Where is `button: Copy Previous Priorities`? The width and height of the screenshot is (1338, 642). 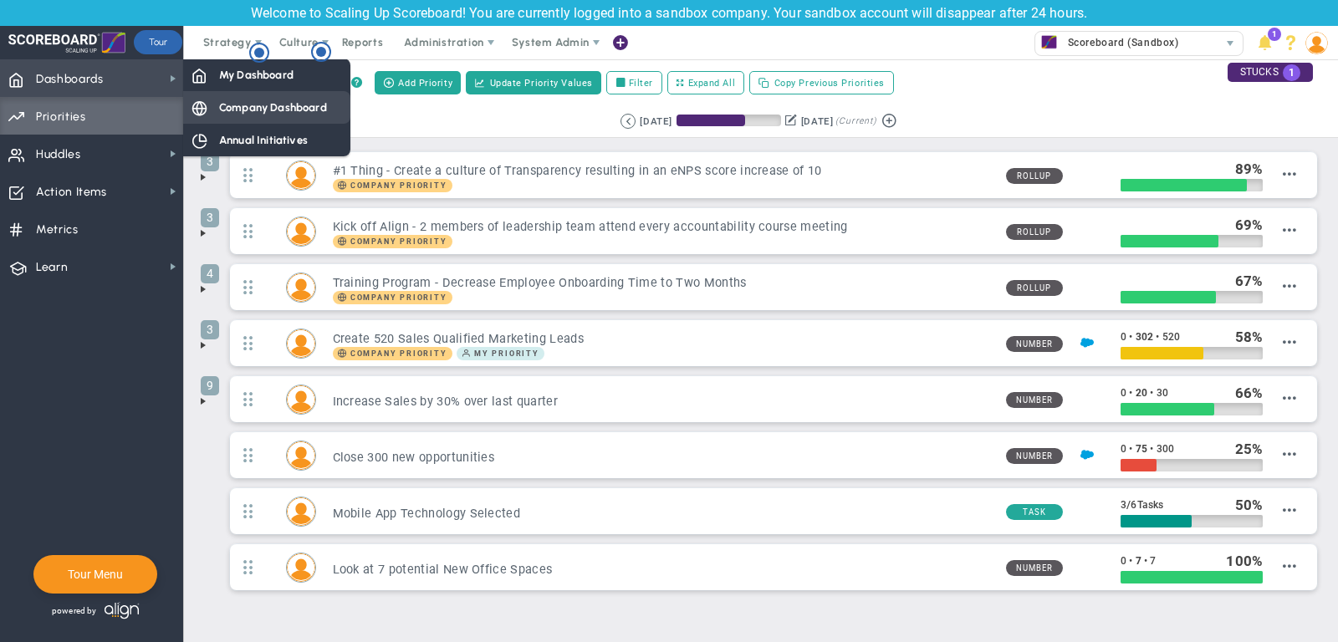 button: Copy Previous Priorities is located at coordinates (821, 83).